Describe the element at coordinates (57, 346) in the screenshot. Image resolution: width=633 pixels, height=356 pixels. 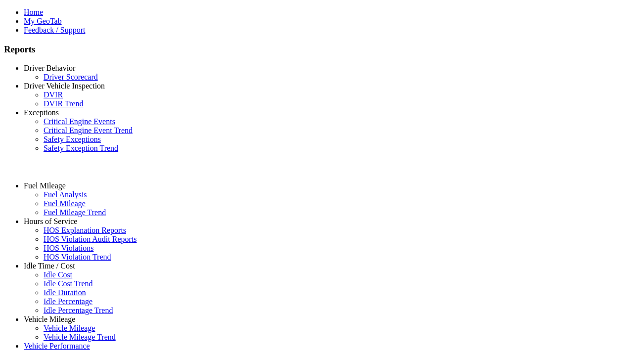
I see `a: Vehicle Performance` at that location.